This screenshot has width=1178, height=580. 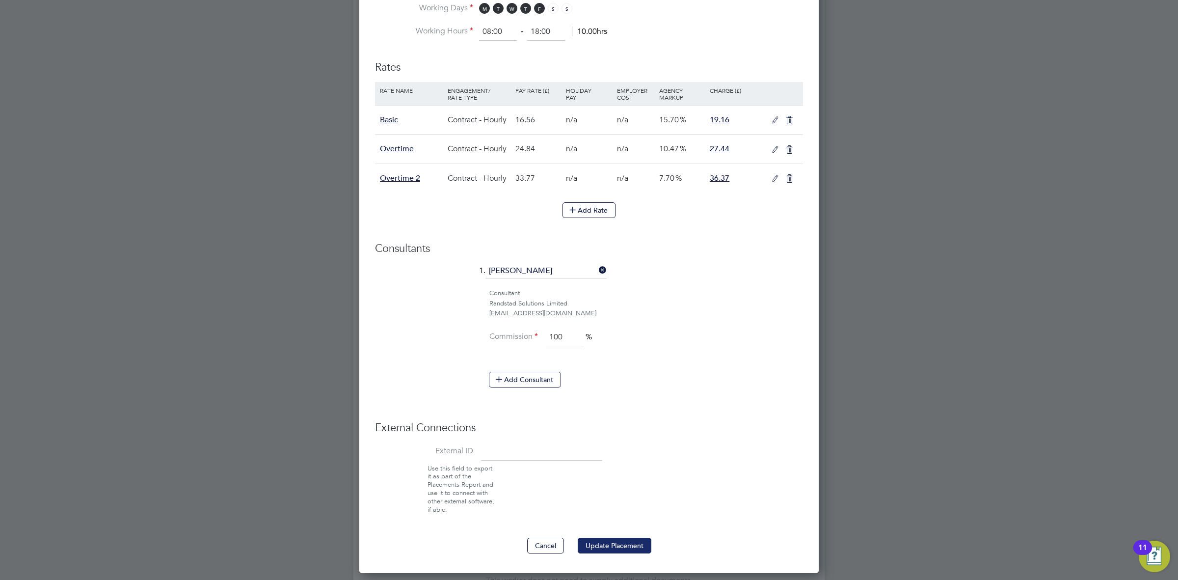 What do you see at coordinates (666, 178) in the screenshot?
I see `span: 7.70` at bounding box center [666, 178].